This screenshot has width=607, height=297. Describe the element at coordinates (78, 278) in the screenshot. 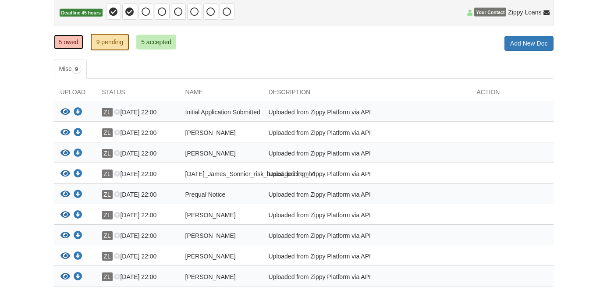

I see `a: Download James_Sonnier_terms_of_use` at that location.